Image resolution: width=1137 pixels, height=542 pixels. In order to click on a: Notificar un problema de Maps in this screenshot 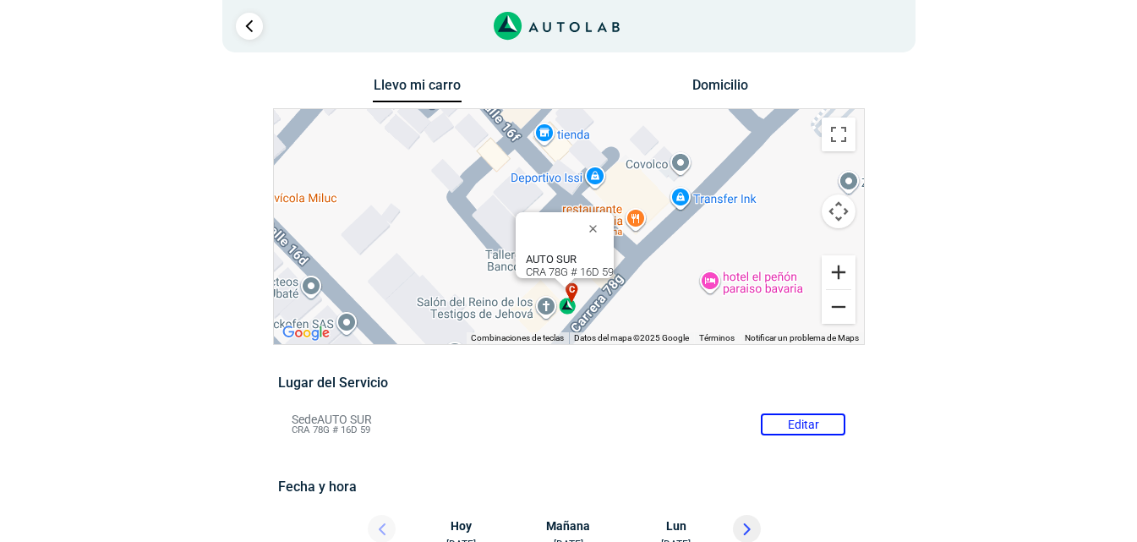, I will do `click(801, 337)`.